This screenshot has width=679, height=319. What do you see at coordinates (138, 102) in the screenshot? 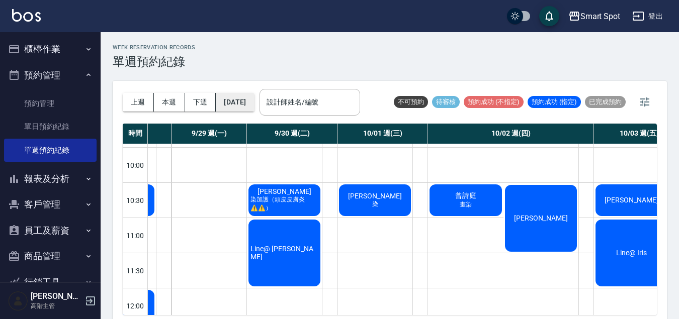
I see `button: 上週` at bounding box center [138, 102].